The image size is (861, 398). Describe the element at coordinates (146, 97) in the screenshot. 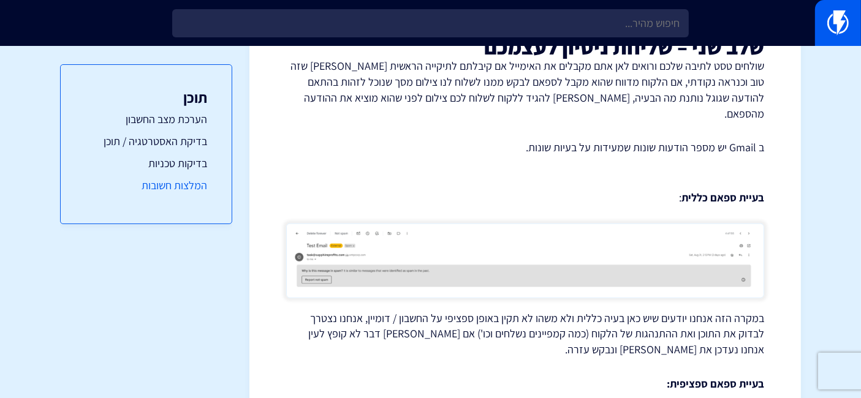

I see `h3: תוכן` at that location.